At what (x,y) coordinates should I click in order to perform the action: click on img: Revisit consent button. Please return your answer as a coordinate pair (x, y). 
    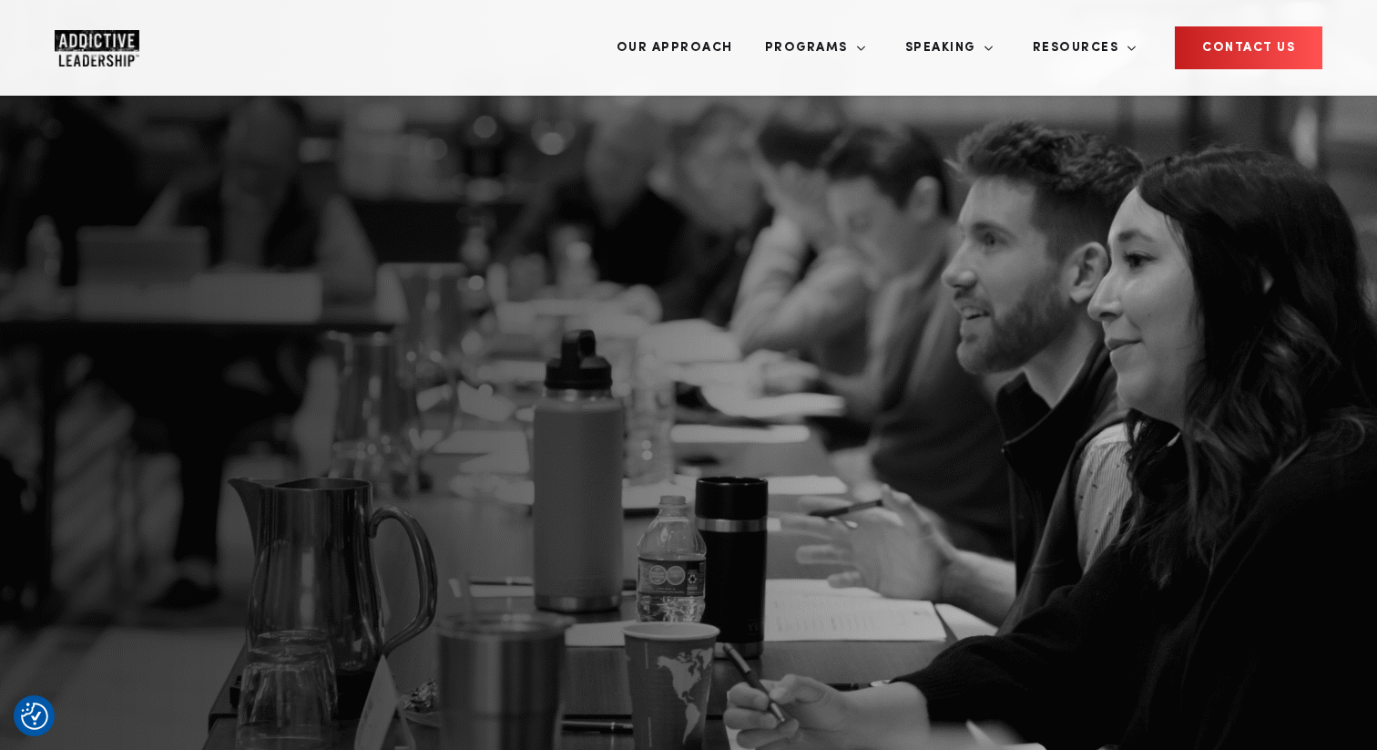
    Looking at the image, I should click on (35, 716).